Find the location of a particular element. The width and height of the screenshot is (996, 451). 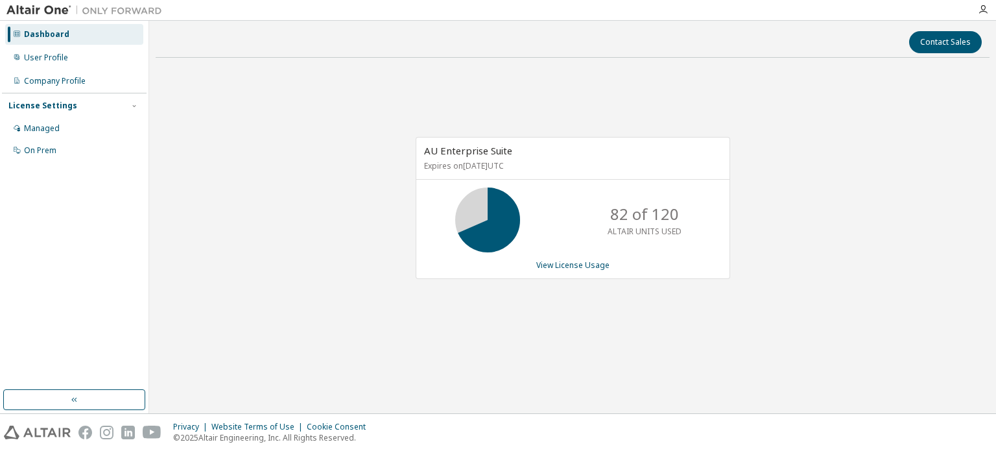

div: Managed is located at coordinates (42, 128).